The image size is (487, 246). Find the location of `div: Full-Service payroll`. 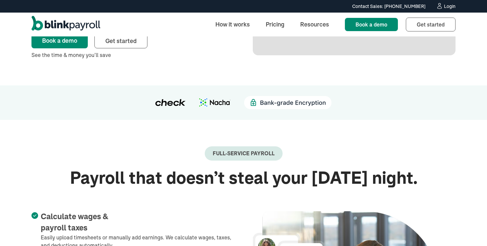

div: Full-Service payroll is located at coordinates (244, 154).